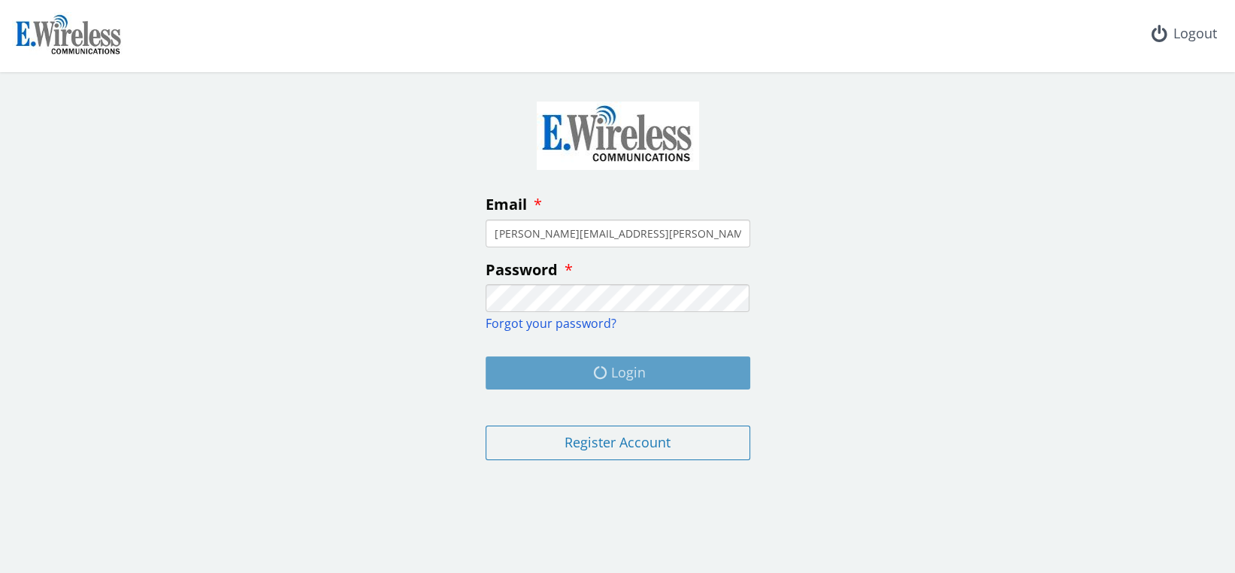 The height and width of the screenshot is (573, 1235). Describe the element at coordinates (618, 443) in the screenshot. I see `button: Register Account` at that location.